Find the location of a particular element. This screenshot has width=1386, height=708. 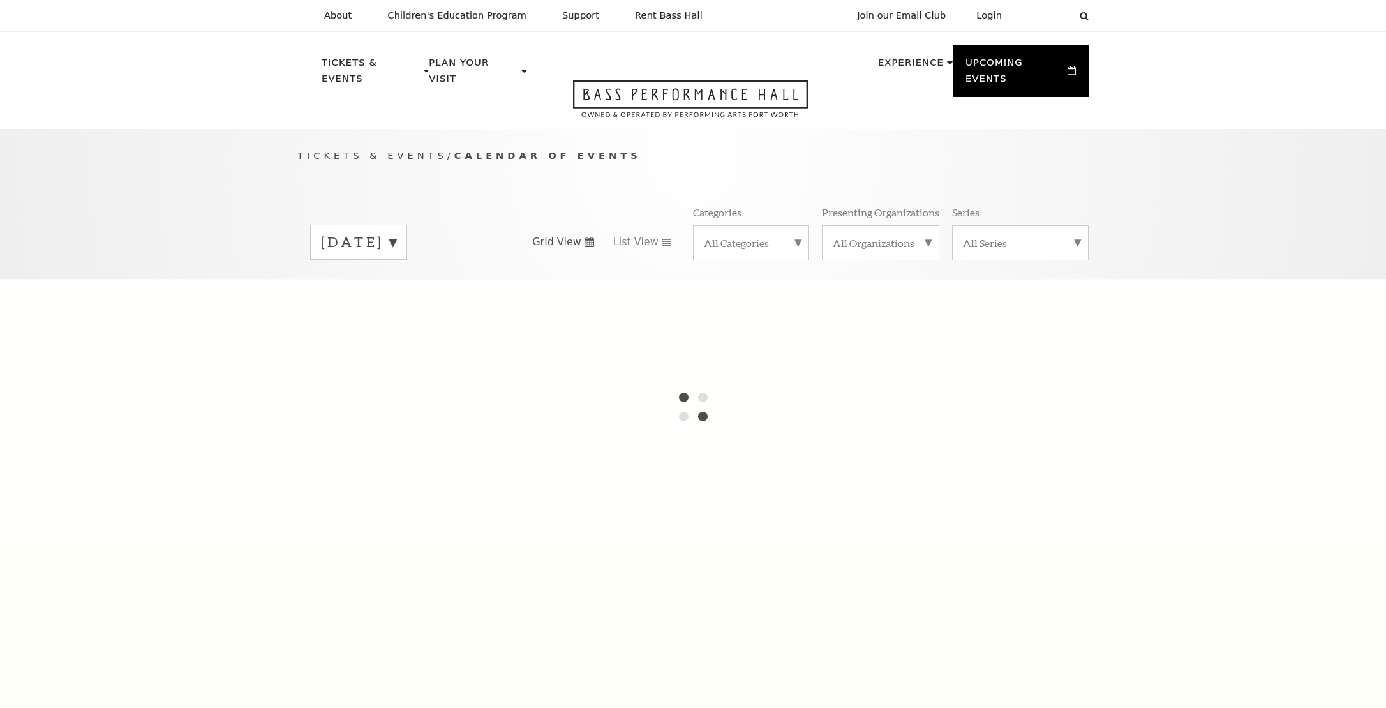

p: Children's Education Program is located at coordinates (457, 15).